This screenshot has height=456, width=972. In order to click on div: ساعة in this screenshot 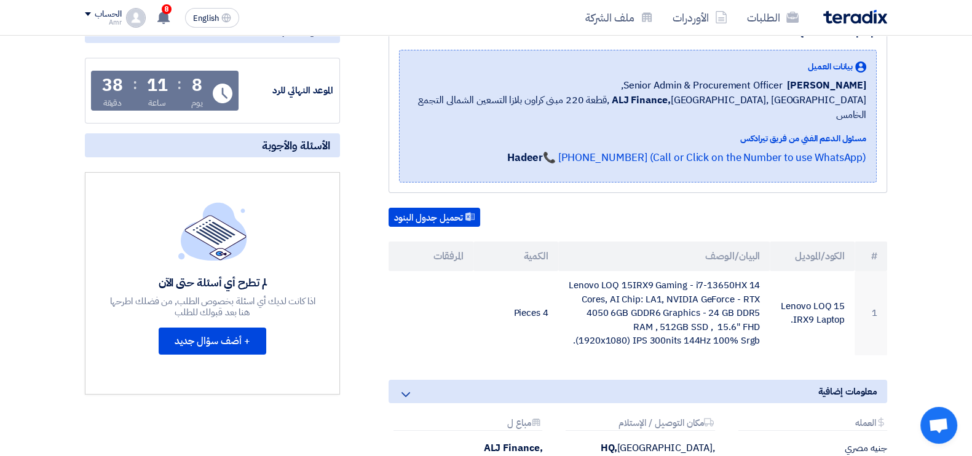, I will do `click(157, 103)`.